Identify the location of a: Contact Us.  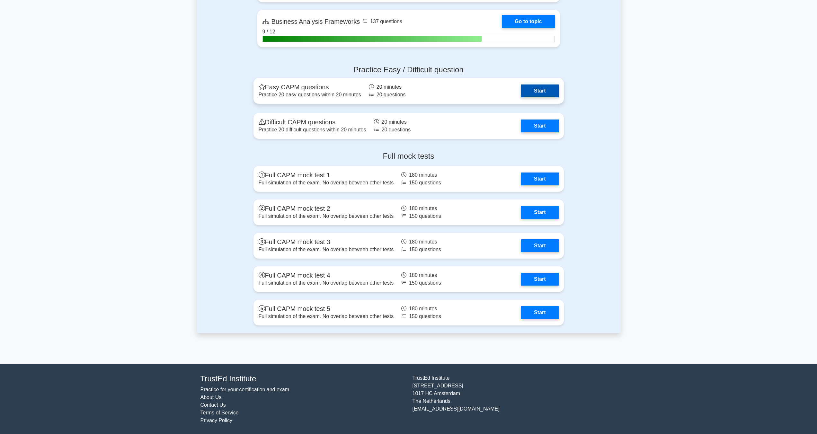
(213, 405).